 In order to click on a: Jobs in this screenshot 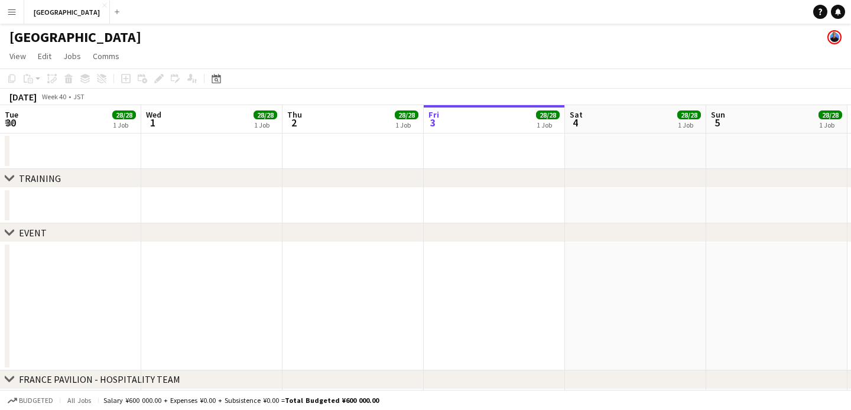, I will do `click(72, 56)`.